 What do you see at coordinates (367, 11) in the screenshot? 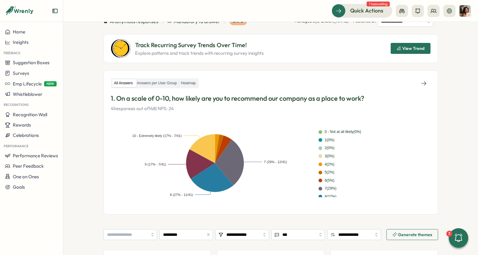
I see `span: Quick Actions` at bounding box center [367, 11].